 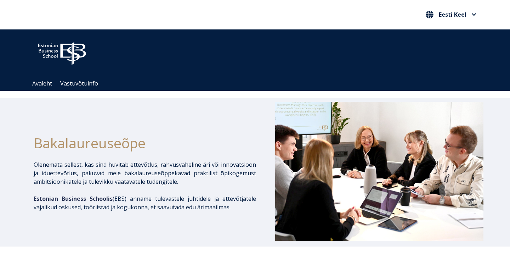 What do you see at coordinates (42, 83) in the screenshot?
I see `a: Avaleht` at bounding box center [42, 83].